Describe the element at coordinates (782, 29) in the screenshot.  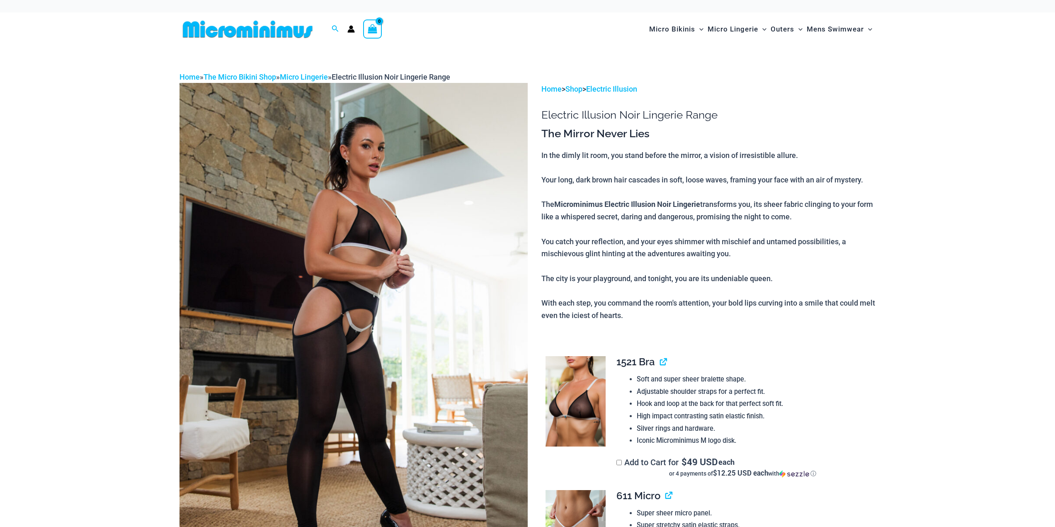
I see `span: Outers` at that location.